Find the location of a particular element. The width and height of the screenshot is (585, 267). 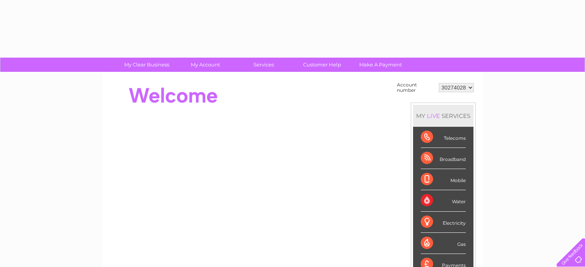

div: Mobile is located at coordinates (443, 180).